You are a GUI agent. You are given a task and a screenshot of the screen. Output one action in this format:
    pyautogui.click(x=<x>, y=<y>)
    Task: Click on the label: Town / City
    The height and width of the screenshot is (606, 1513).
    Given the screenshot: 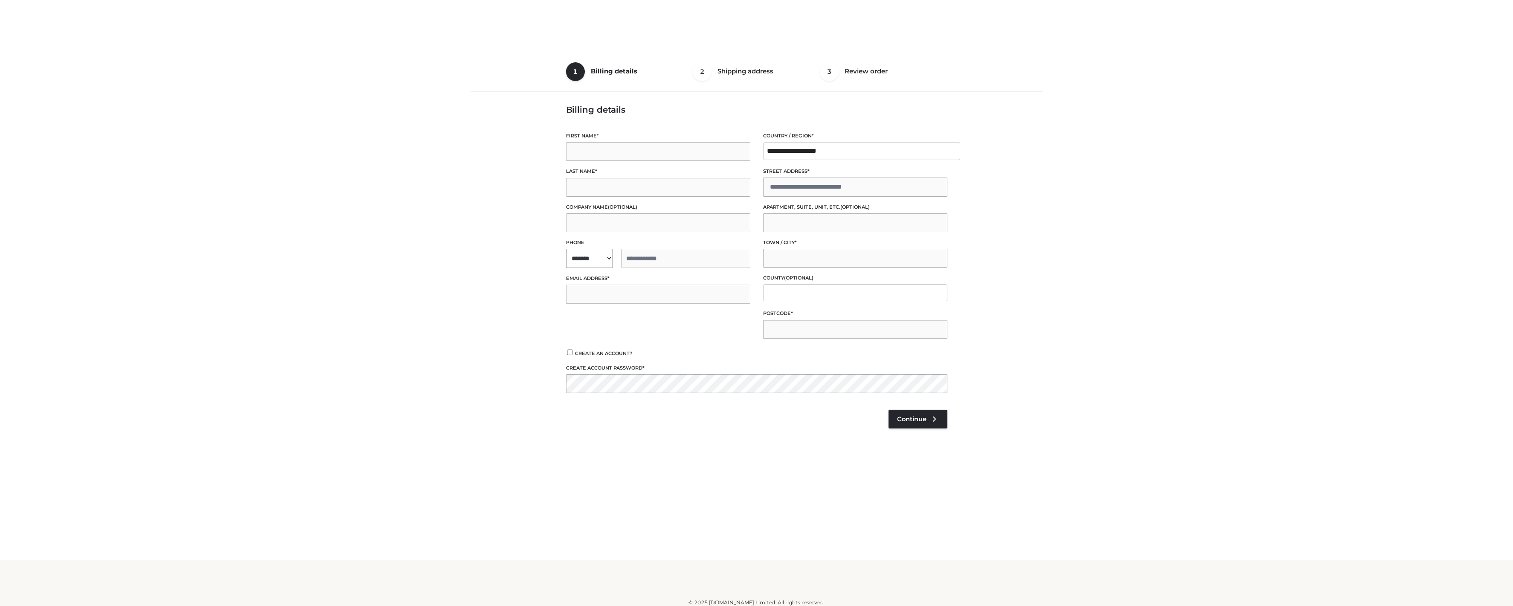 What is the action you would take?
    pyautogui.click(x=855, y=242)
    